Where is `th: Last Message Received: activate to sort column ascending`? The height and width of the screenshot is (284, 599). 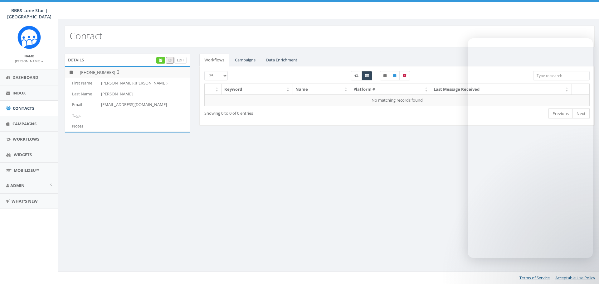
th: Last Message Received: activate to sort column ascending is located at coordinates (502, 89).